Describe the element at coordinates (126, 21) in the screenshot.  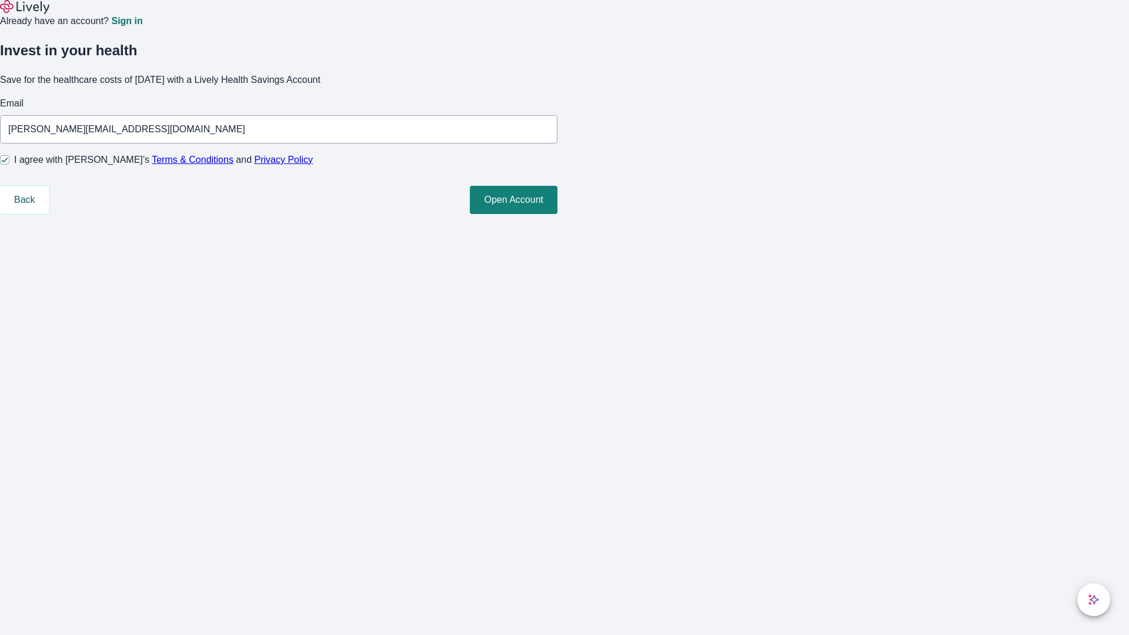
I see `a: Sign in` at that location.